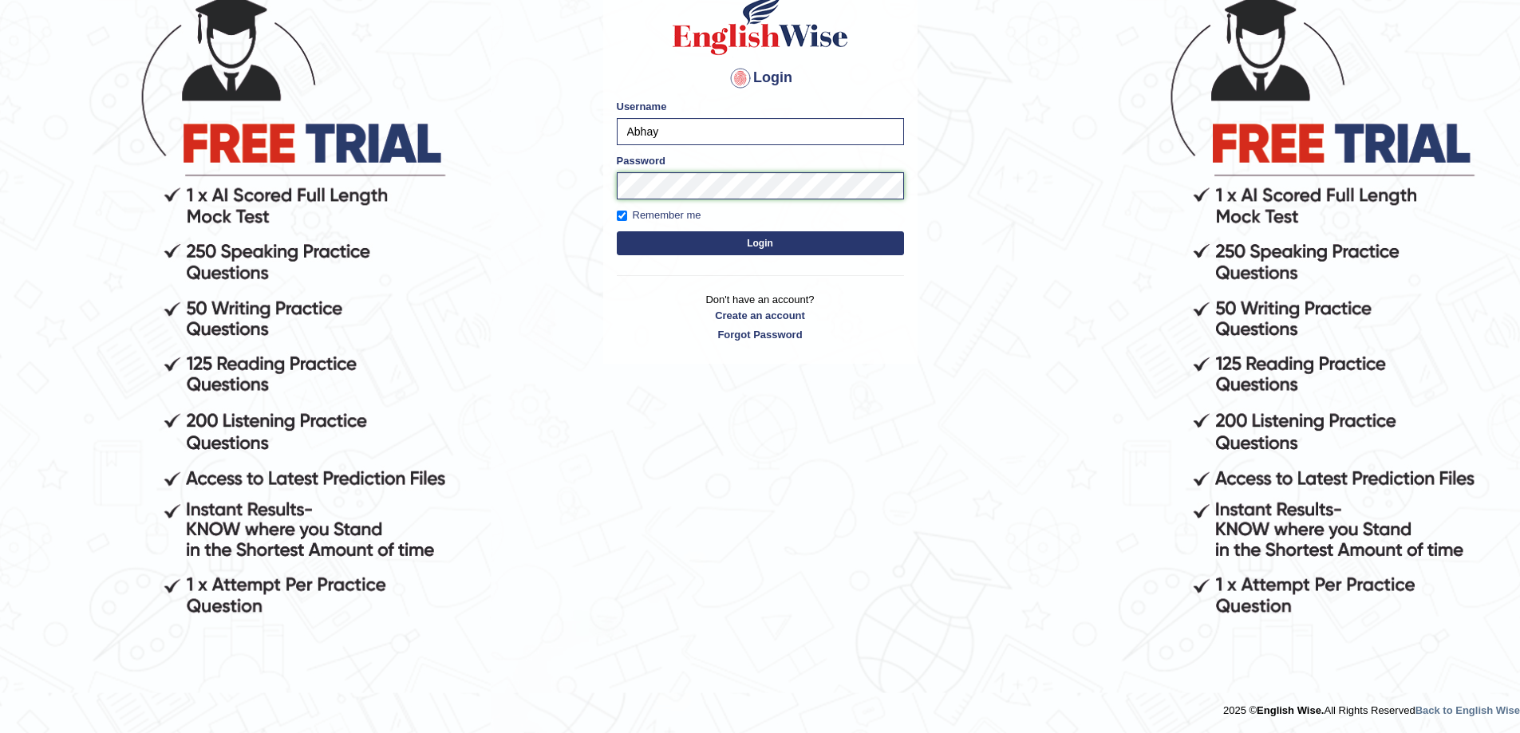  What do you see at coordinates (621, 215) in the screenshot?
I see `input: Remember me` at bounding box center [621, 215].